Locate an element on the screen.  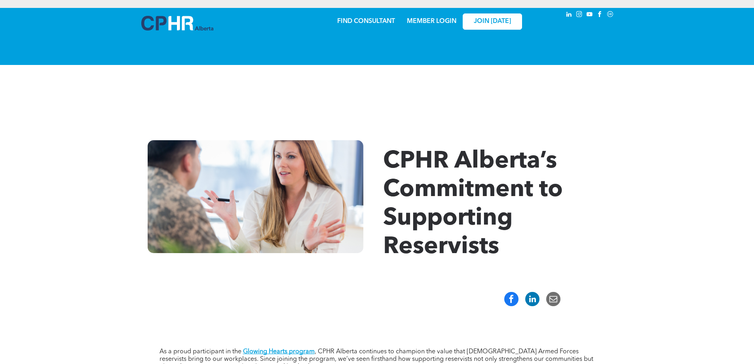
a: Glowing Hearts program is located at coordinates (279, 352).